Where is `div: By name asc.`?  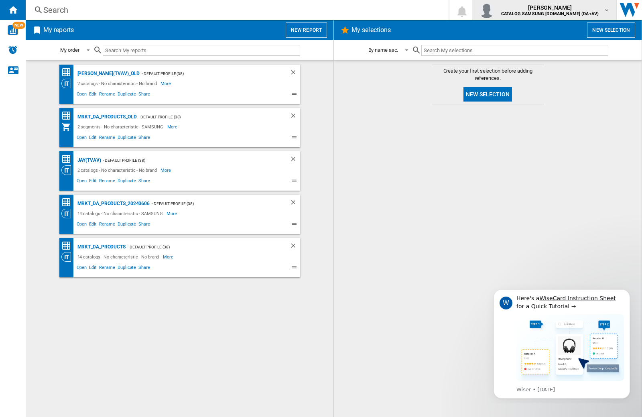 div: By name asc. is located at coordinates (383, 50).